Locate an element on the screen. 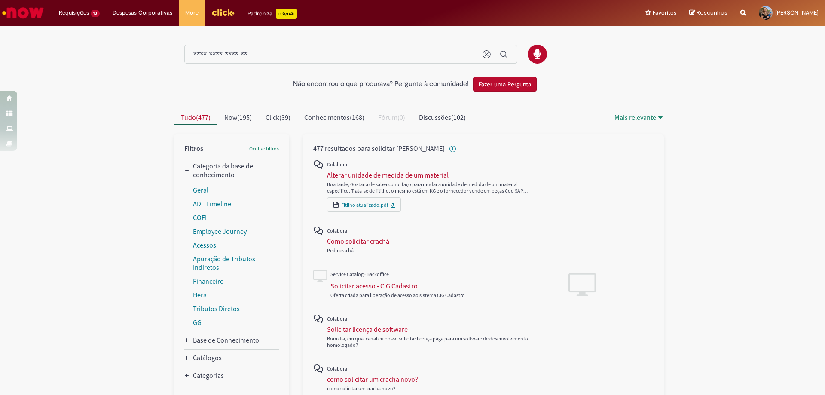 The height and width of the screenshot is (395, 825). span: Rascunhos is located at coordinates (712, 12).